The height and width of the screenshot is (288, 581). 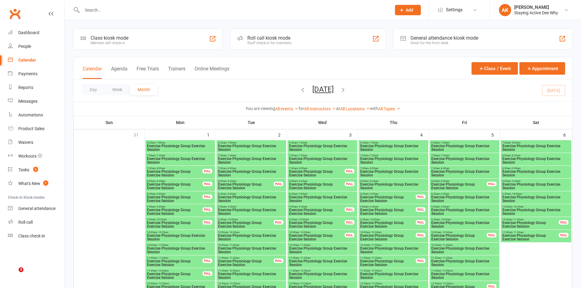 I want to click on div: Dashboard, so click(x=29, y=33).